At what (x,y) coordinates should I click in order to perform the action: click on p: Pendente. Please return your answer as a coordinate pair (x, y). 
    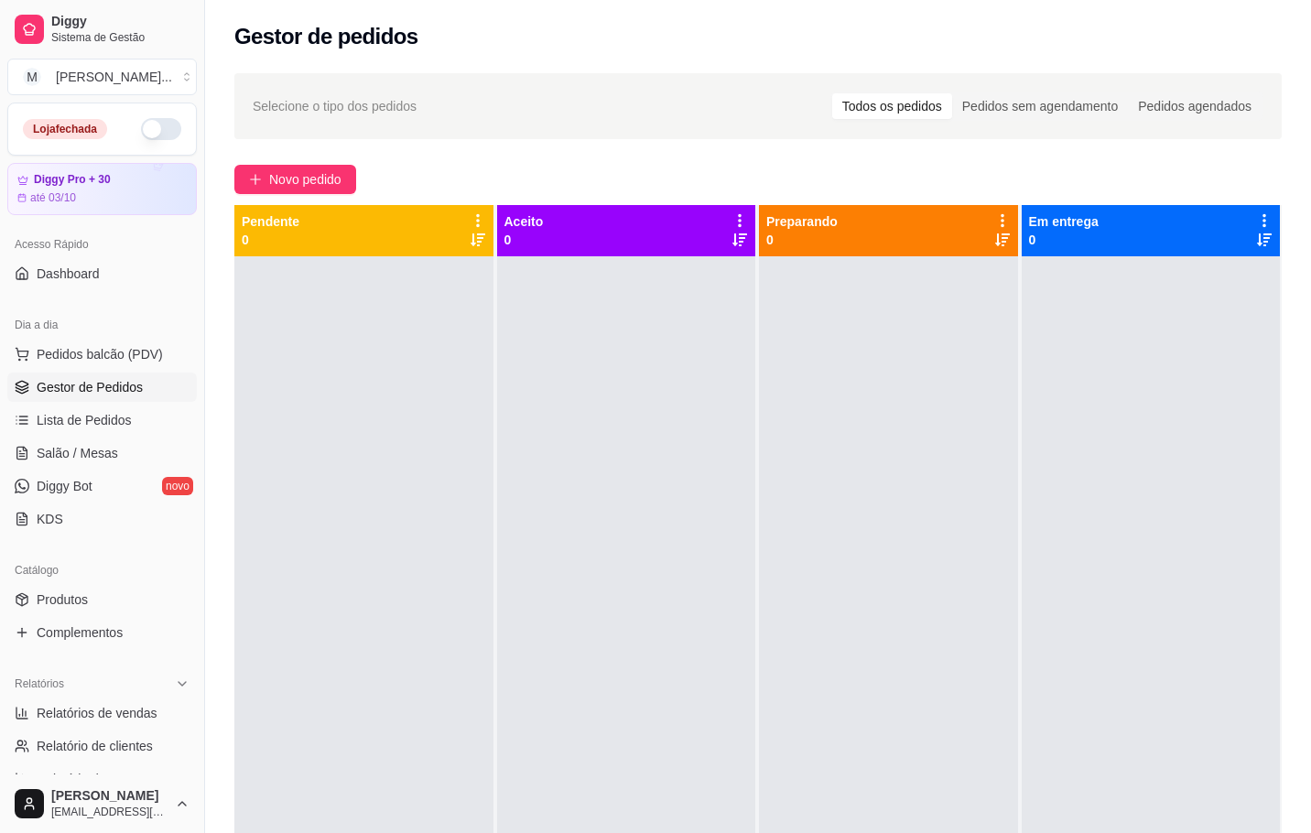
    Looking at the image, I should click on (270, 222).